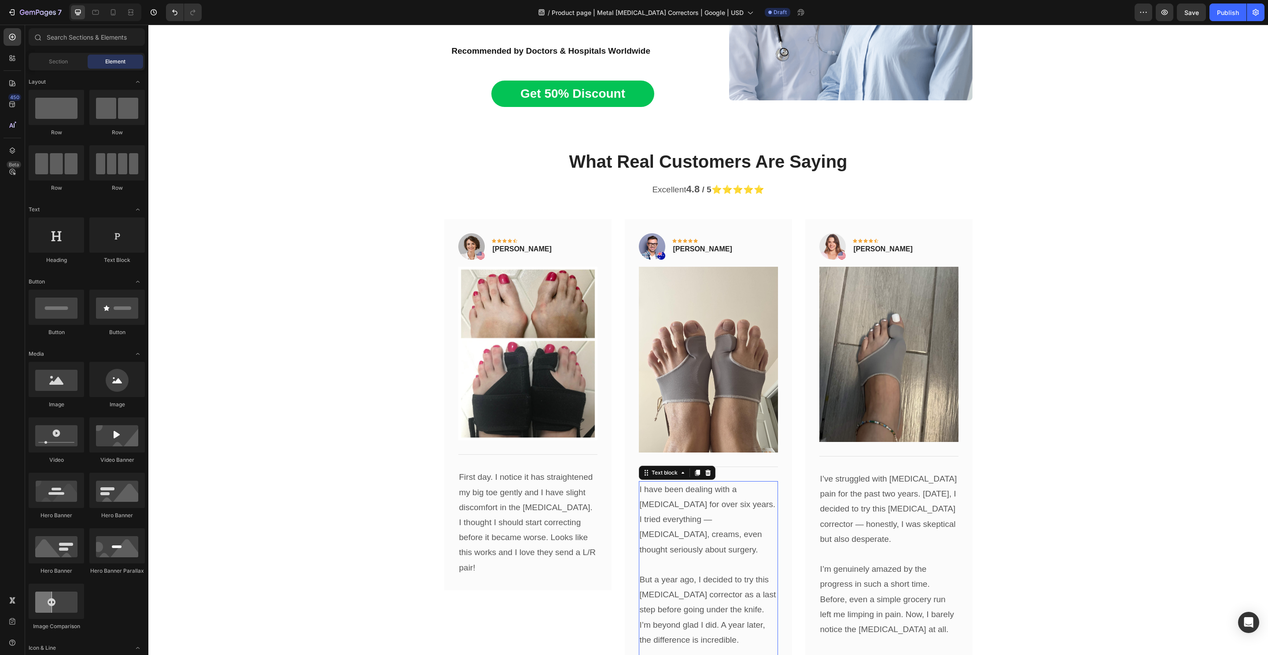 This screenshot has height=655, width=1268. Describe the element at coordinates (42, 648) in the screenshot. I see `span: Icon & Line` at that location.